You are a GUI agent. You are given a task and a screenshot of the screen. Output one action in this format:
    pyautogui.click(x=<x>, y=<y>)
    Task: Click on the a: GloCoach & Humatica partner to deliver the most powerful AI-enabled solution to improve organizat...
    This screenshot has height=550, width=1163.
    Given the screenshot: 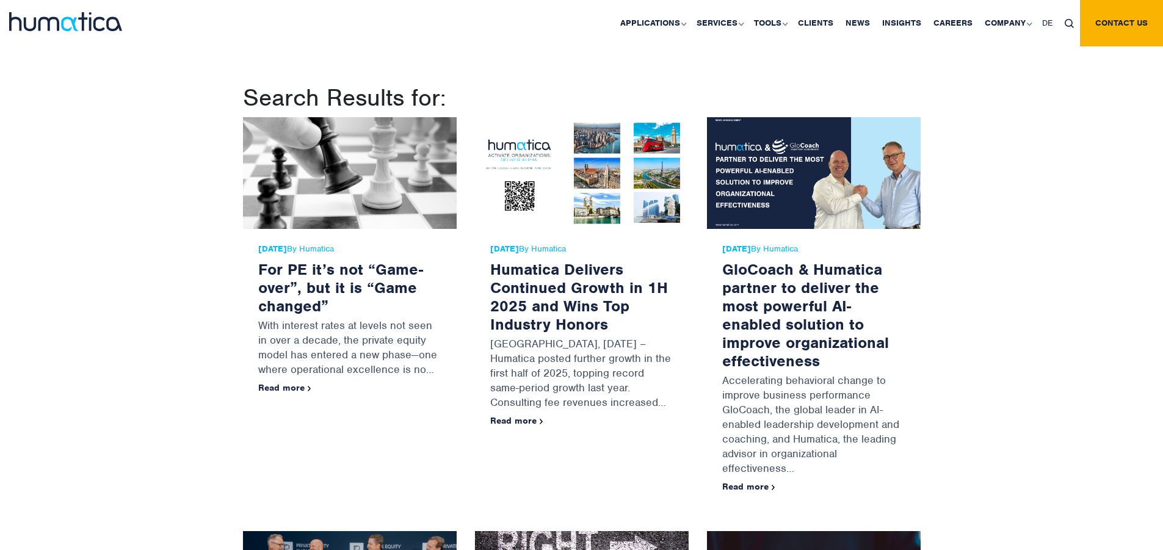 What is the action you would take?
    pyautogui.click(x=805, y=315)
    